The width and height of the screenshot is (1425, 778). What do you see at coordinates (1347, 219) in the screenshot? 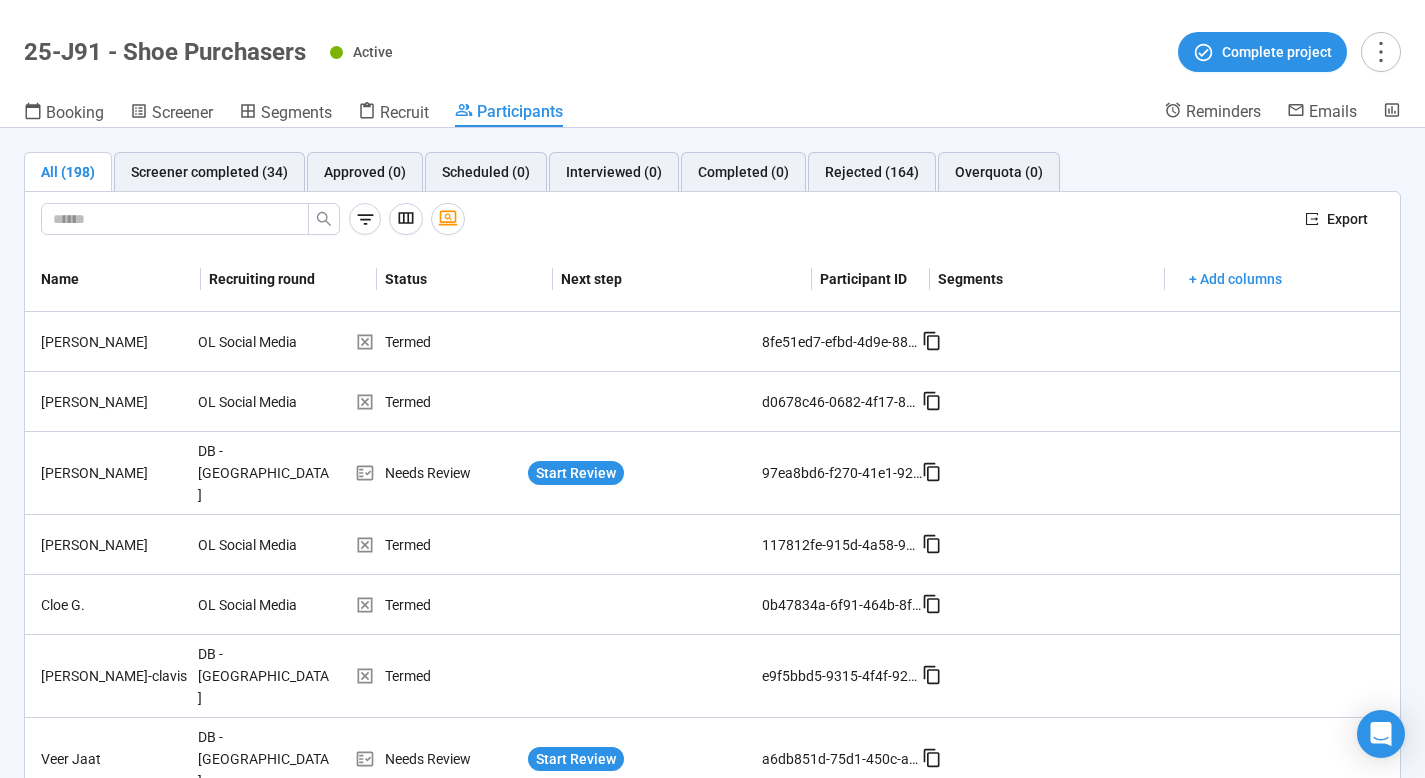
I see `span: Export` at bounding box center [1347, 219].